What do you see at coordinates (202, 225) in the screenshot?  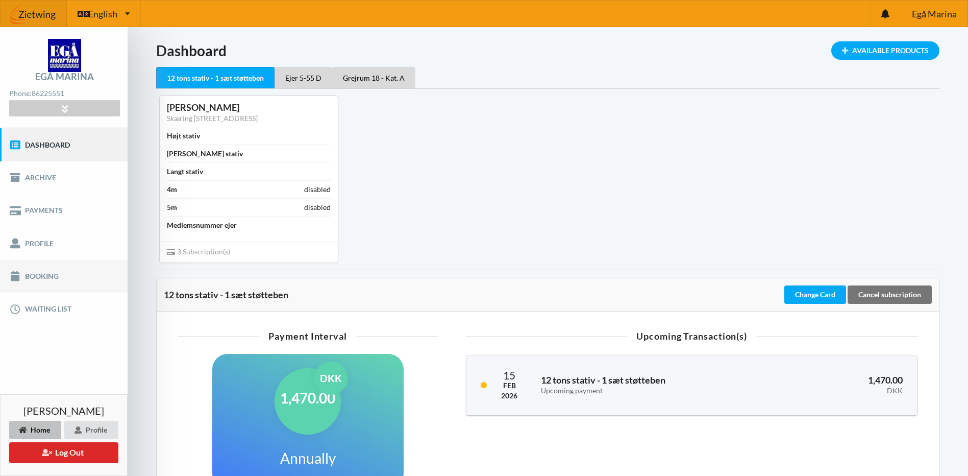 I see `div: Medlemsnummer ejer` at bounding box center [202, 225].